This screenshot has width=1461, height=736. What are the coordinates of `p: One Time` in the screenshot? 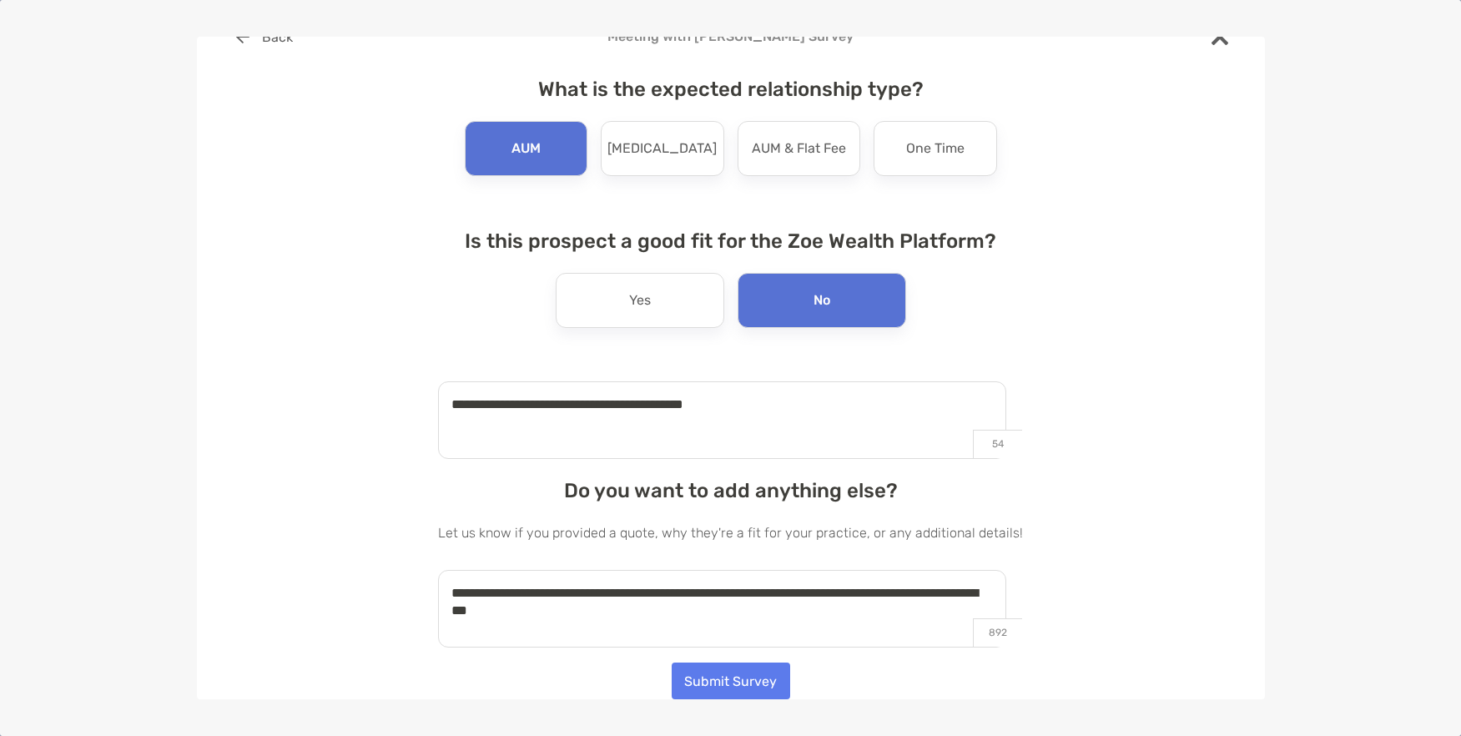 It's located at (935, 149).